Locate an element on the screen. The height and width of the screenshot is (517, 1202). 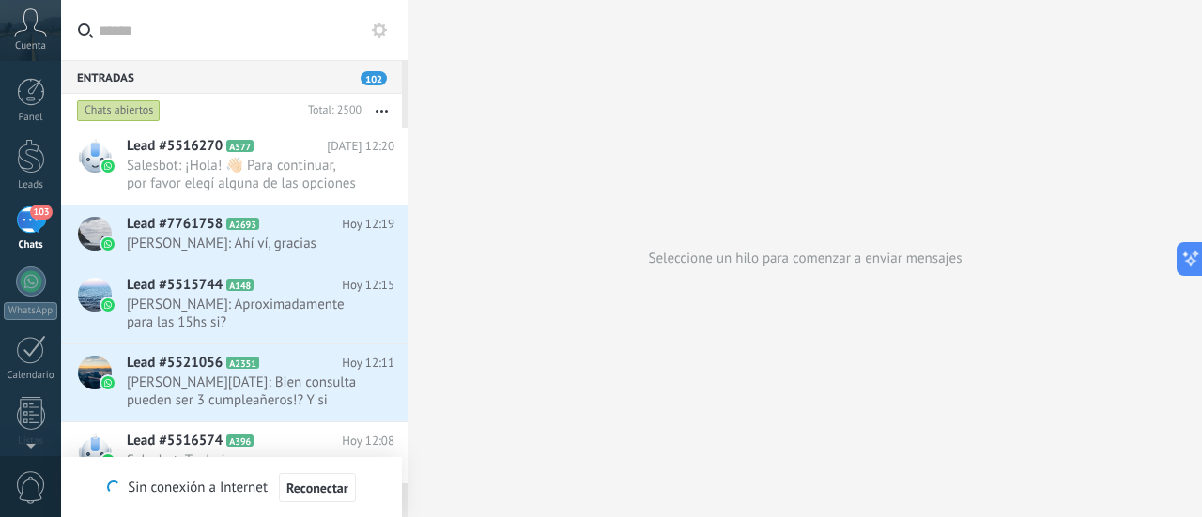
span: Lead #5521056 is located at coordinates (175, 363).